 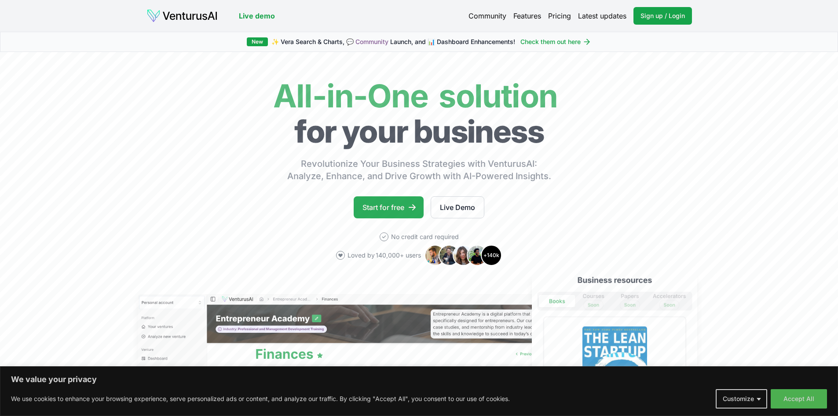 I want to click on img: logo, so click(x=182, y=16).